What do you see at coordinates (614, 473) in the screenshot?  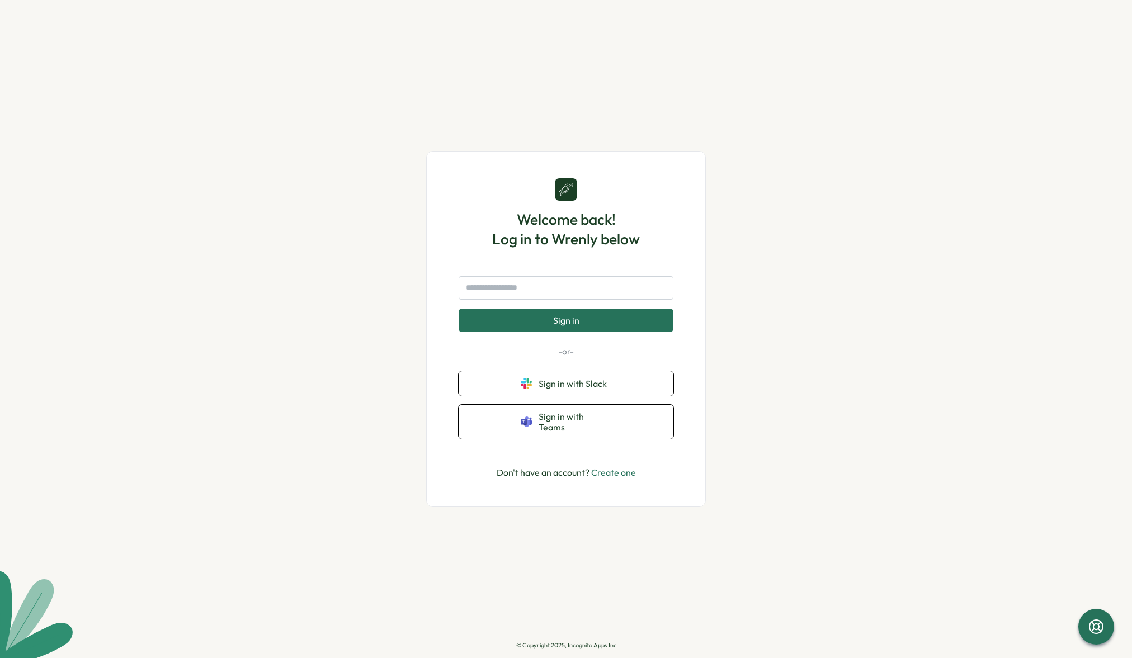 I see `a: Create one` at bounding box center [614, 473].